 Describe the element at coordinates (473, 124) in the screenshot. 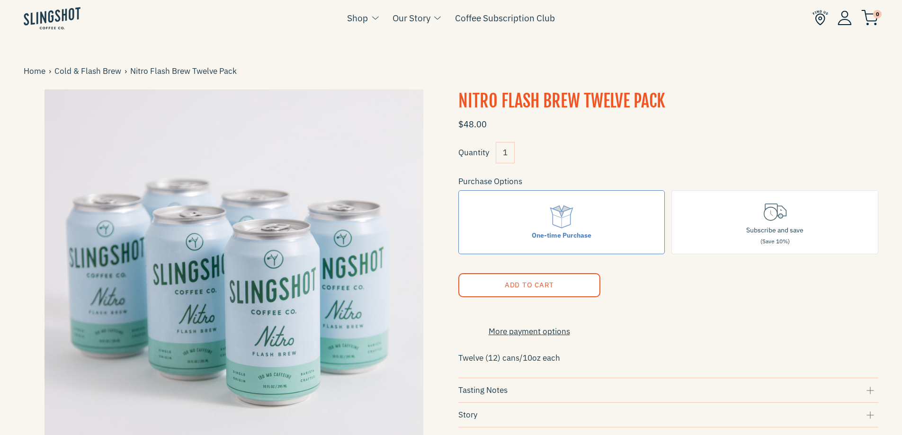

I see `span: $48.00` at that location.